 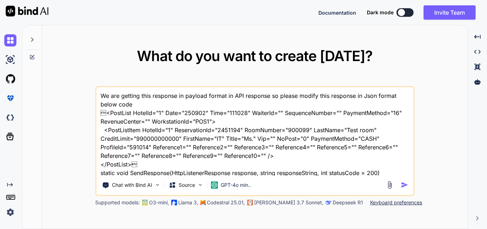 I want to click on button: Documentation, so click(x=337, y=12).